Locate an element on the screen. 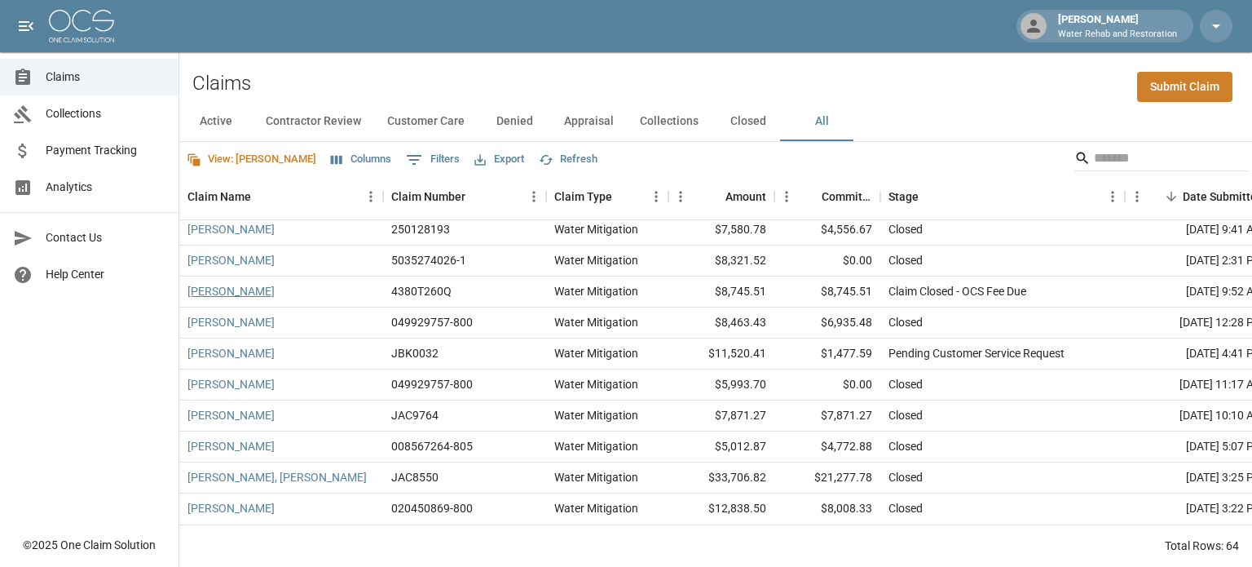 The height and width of the screenshot is (567, 1252). div: JAC9764 is located at coordinates (415, 415).